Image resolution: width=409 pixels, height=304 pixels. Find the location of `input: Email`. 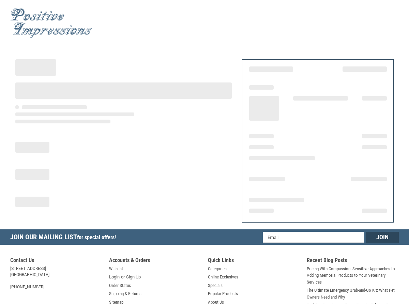

input: Email is located at coordinates (314, 237).